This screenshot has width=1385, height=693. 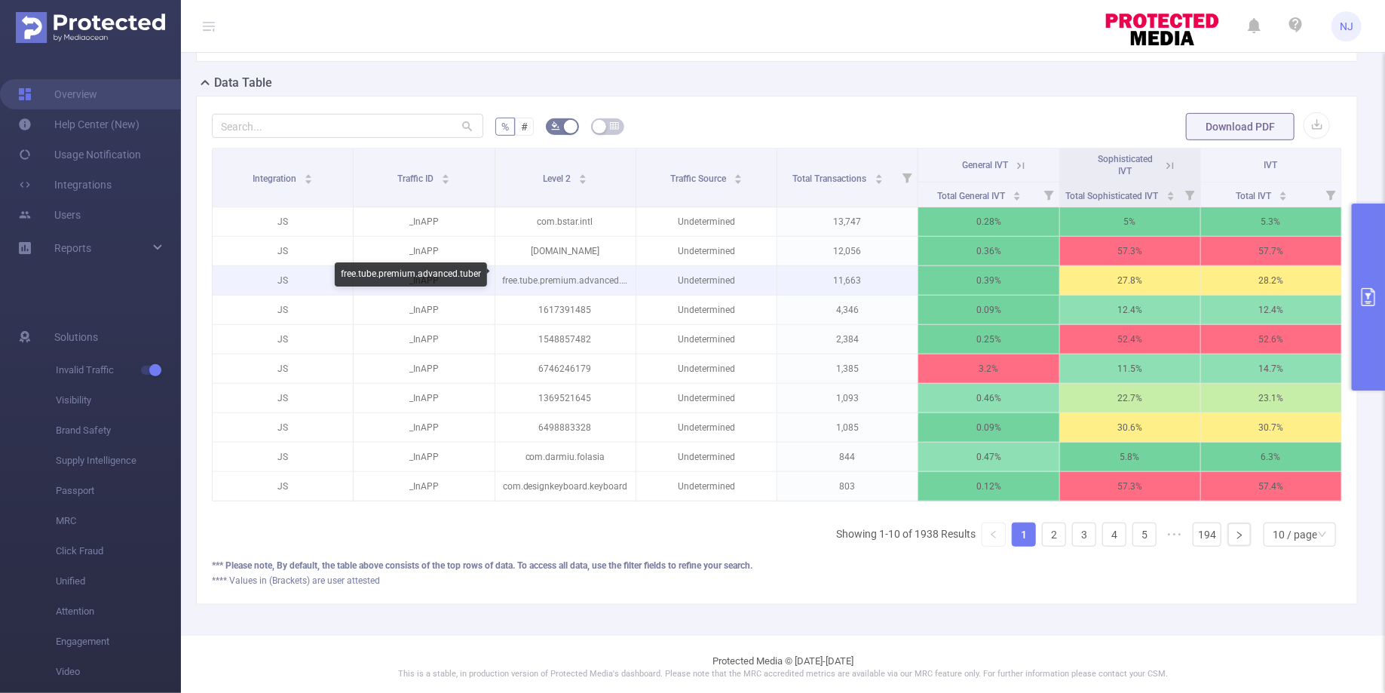 I want to click on p: 5%, so click(x=1130, y=222).